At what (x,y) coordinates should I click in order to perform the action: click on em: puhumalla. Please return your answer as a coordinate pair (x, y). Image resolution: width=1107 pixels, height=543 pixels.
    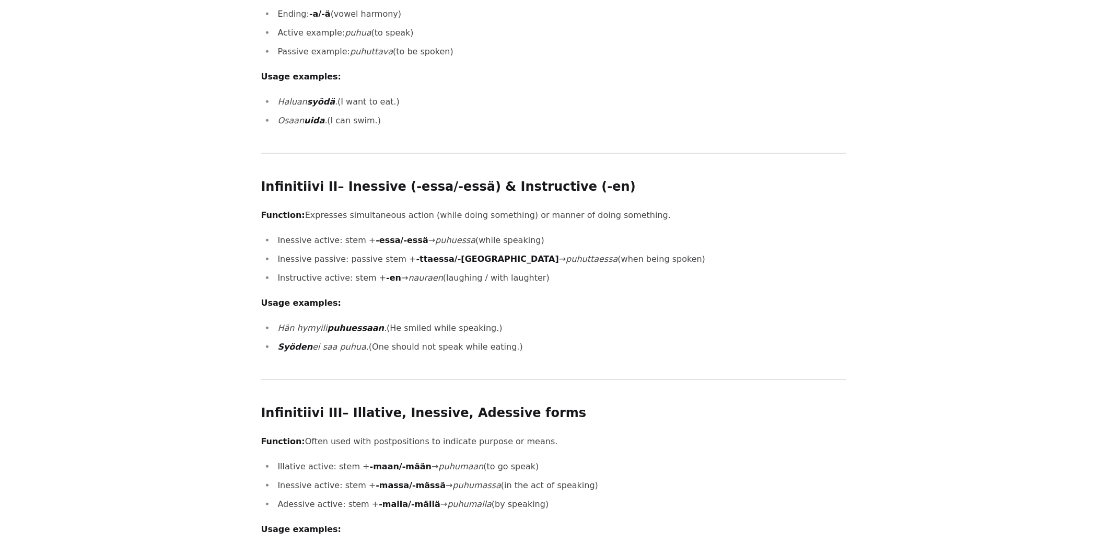
    Looking at the image, I should click on (469, 504).